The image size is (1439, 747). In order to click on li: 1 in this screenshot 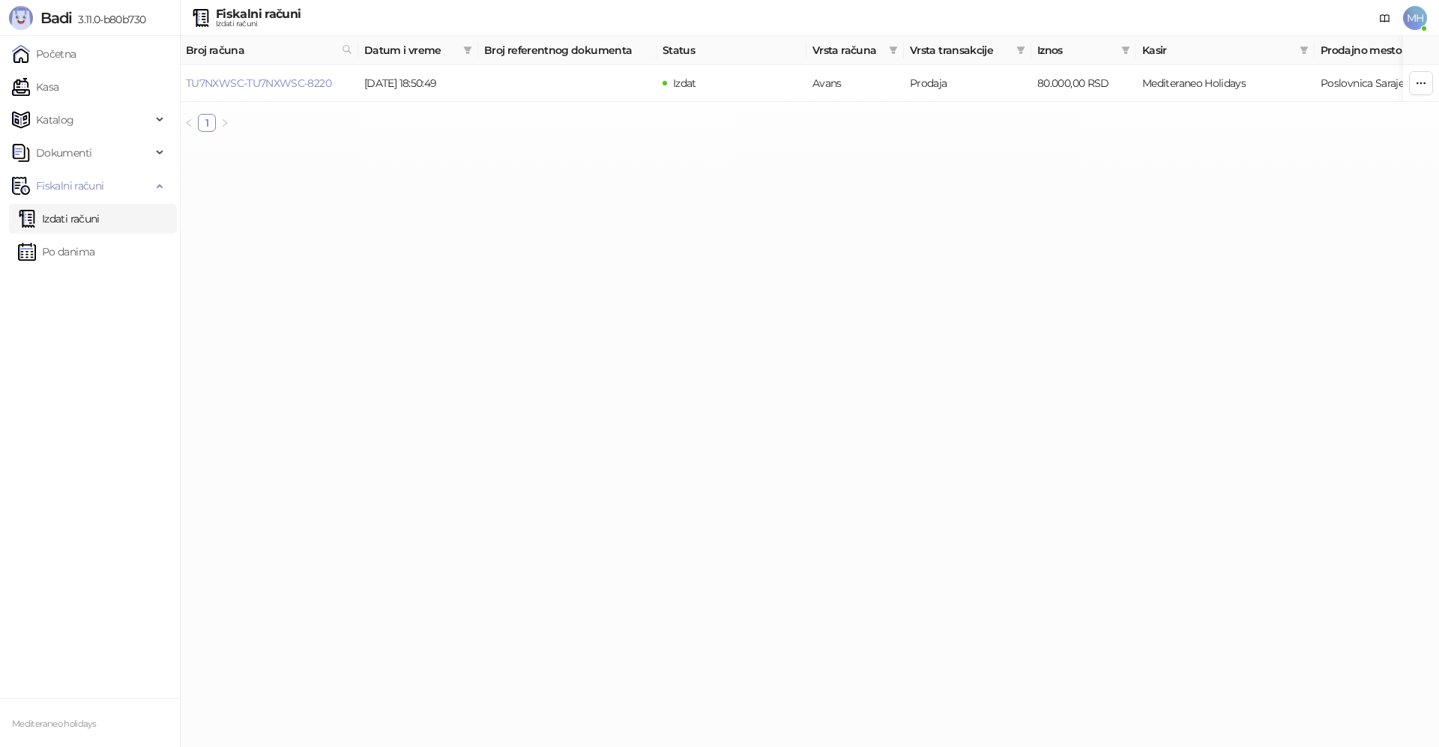, I will do `click(207, 123)`.